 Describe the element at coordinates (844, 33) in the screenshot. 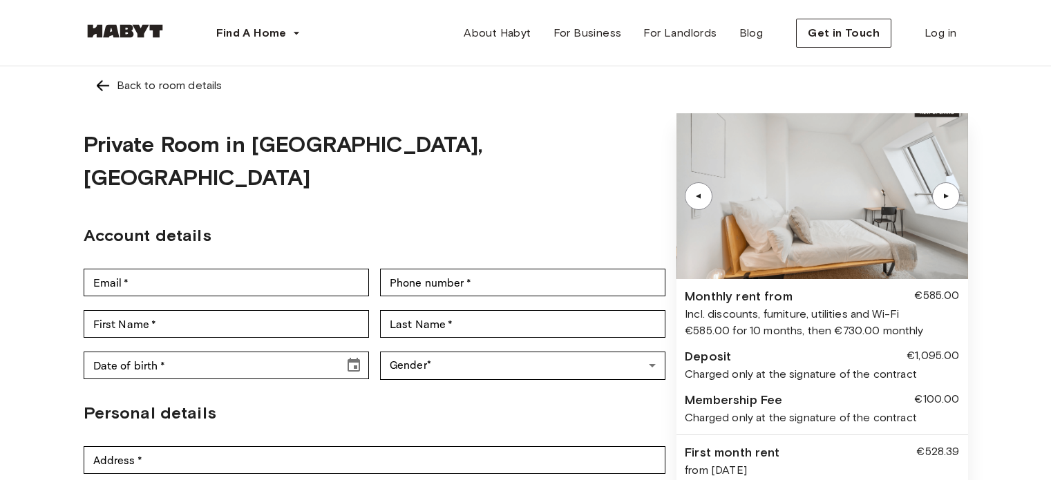

I see `span: Get in Touch` at that location.